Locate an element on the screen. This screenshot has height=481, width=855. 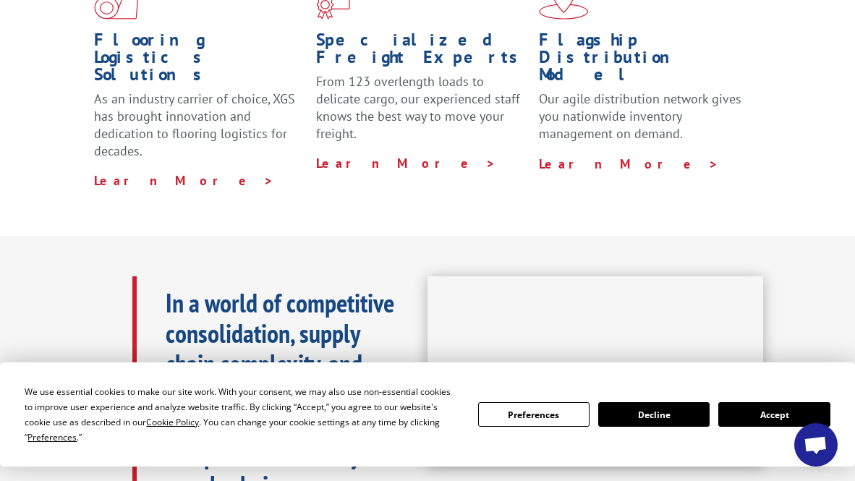
h1: Flagship Distribution Model is located at coordinates (645, 61).